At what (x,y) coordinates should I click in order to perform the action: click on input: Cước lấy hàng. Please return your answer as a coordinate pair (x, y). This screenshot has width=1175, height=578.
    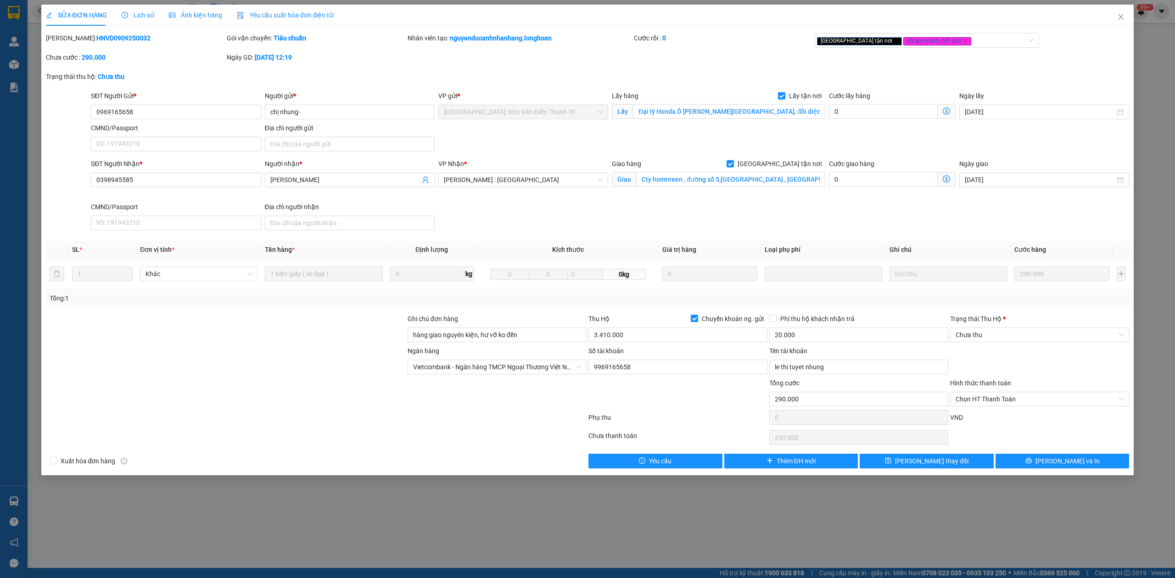
    Looking at the image, I should click on (883, 112).